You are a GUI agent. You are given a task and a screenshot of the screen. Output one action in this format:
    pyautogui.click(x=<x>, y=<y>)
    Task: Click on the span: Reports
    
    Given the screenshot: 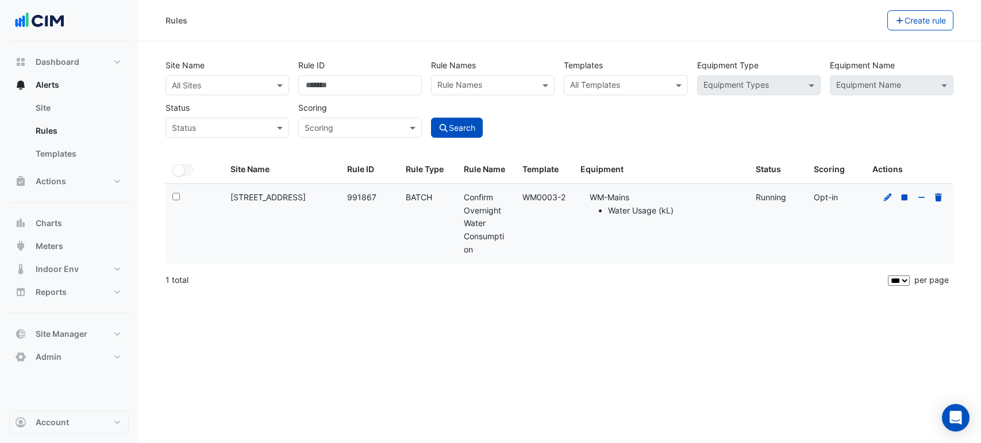 What is the action you would take?
    pyautogui.click(x=51, y=292)
    